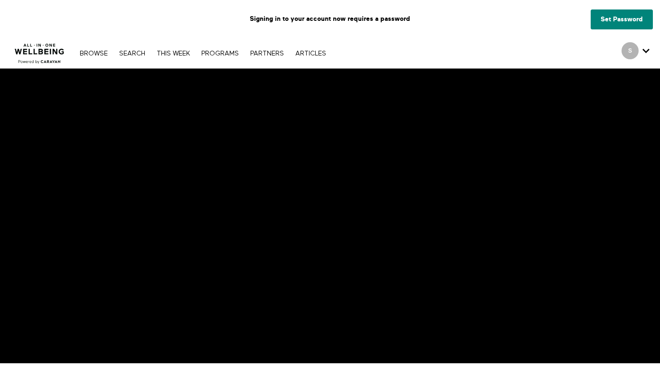  What do you see at coordinates (310, 54) in the screenshot?
I see `a: ARTICLES` at bounding box center [310, 54].